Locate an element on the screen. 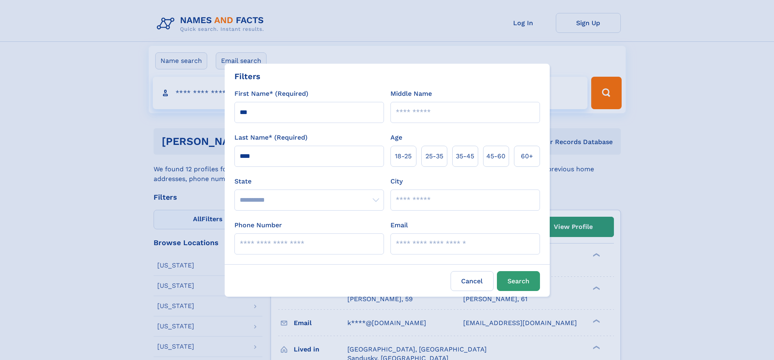  label: Cancel is located at coordinates (472, 281).